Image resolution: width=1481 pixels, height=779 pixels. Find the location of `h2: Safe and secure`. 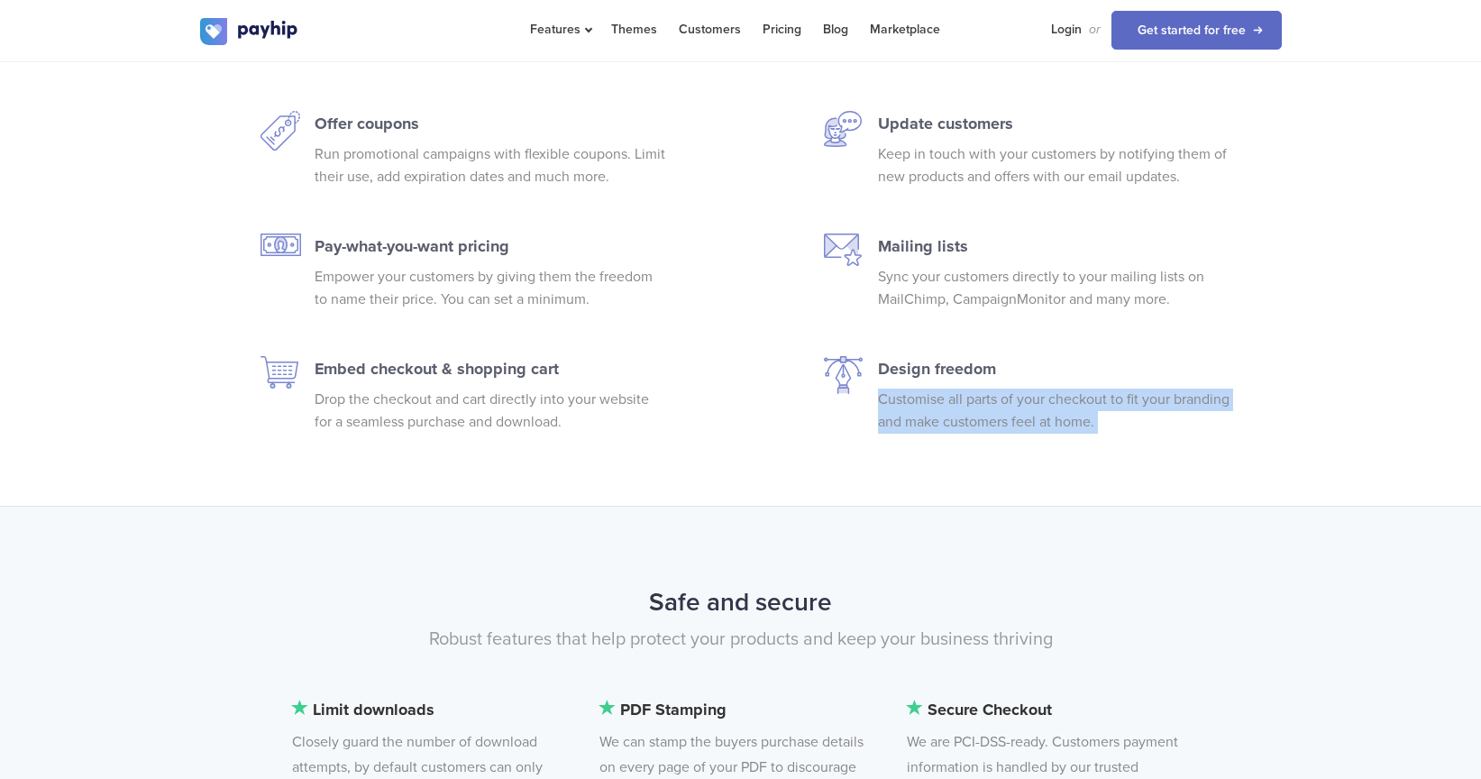

h2: Safe and secure is located at coordinates (741, 602).